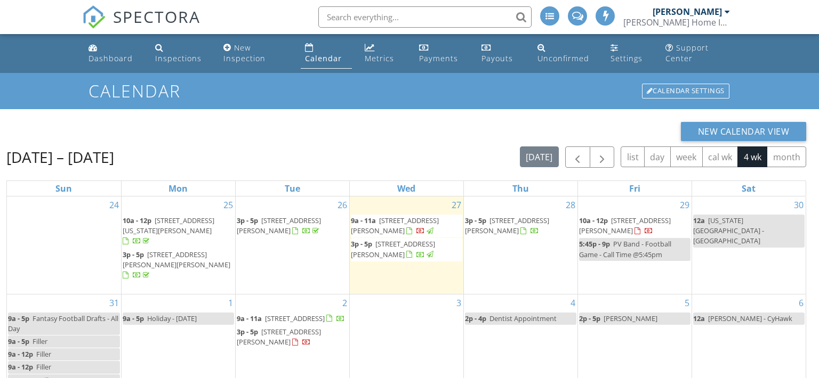 The width and height of the screenshot is (819, 378). Describe the element at coordinates (698, 53) in the screenshot. I see `a: Support Center` at that location.